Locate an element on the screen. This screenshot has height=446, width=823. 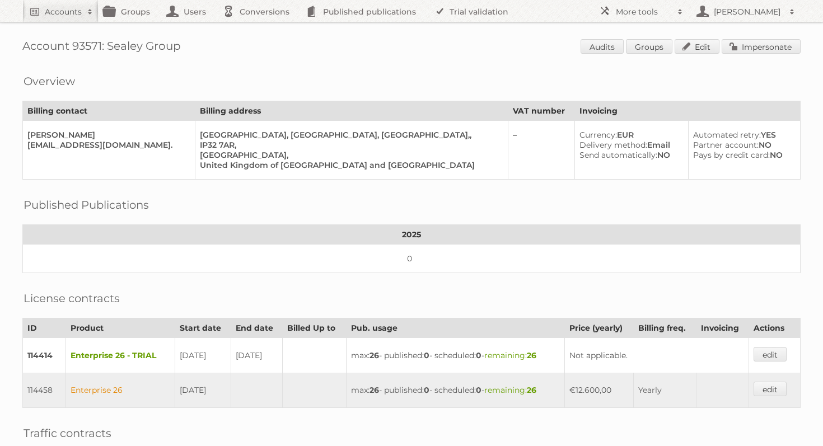
a: Groups is located at coordinates (649, 46).